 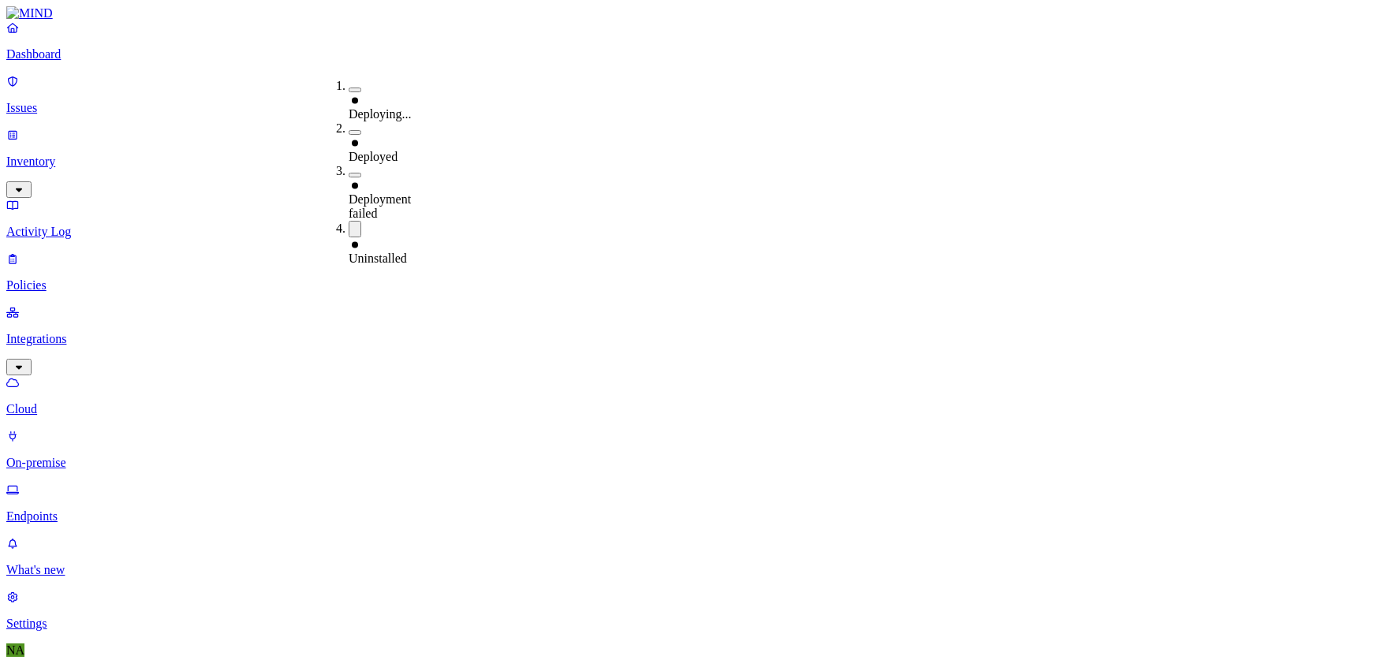 What do you see at coordinates (29, 13) in the screenshot?
I see `img: MIND` at bounding box center [29, 13].